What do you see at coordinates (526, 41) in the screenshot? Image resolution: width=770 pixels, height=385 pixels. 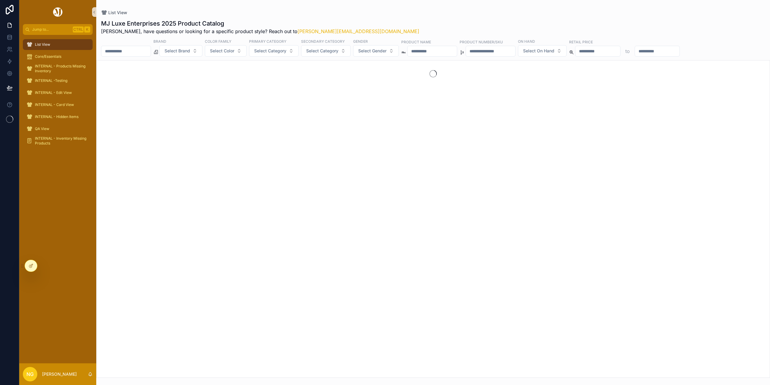 I see `label: On Hand` at bounding box center [526, 41].